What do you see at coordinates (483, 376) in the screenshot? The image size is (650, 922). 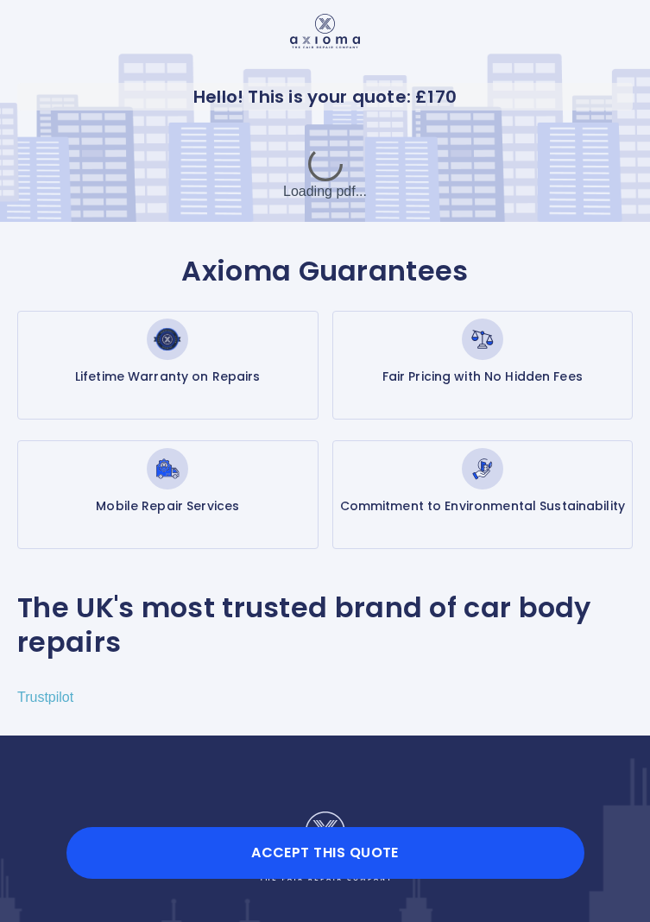 I see `p: Fair Pricing with No Hidden Fees` at bounding box center [483, 376].